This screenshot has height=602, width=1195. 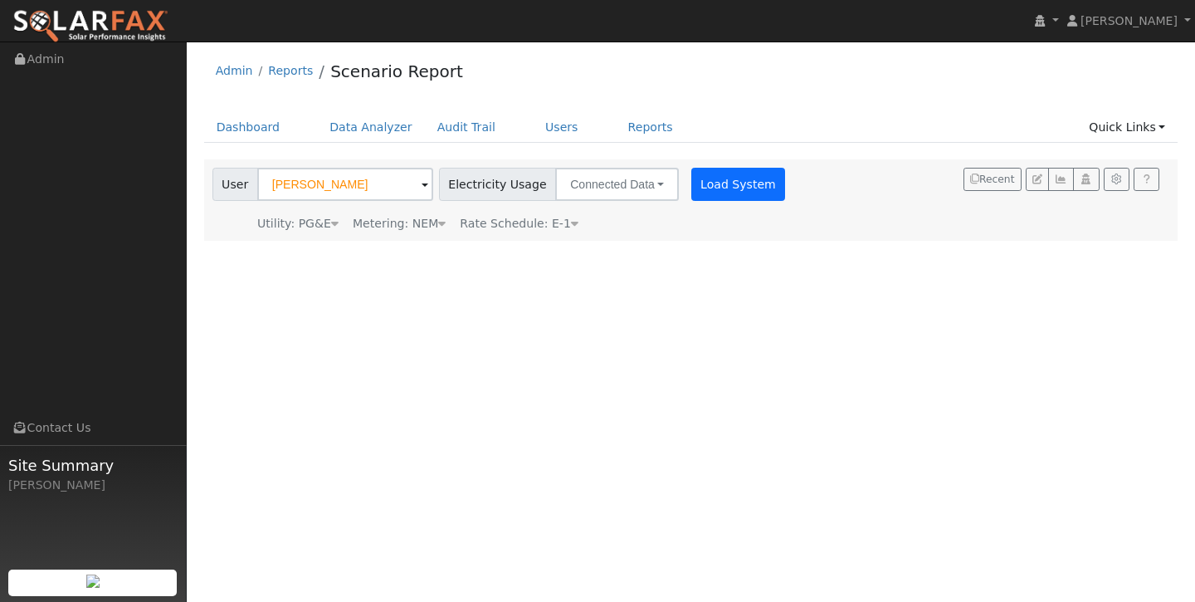 I want to click on button: Settings, so click(x=1116, y=179).